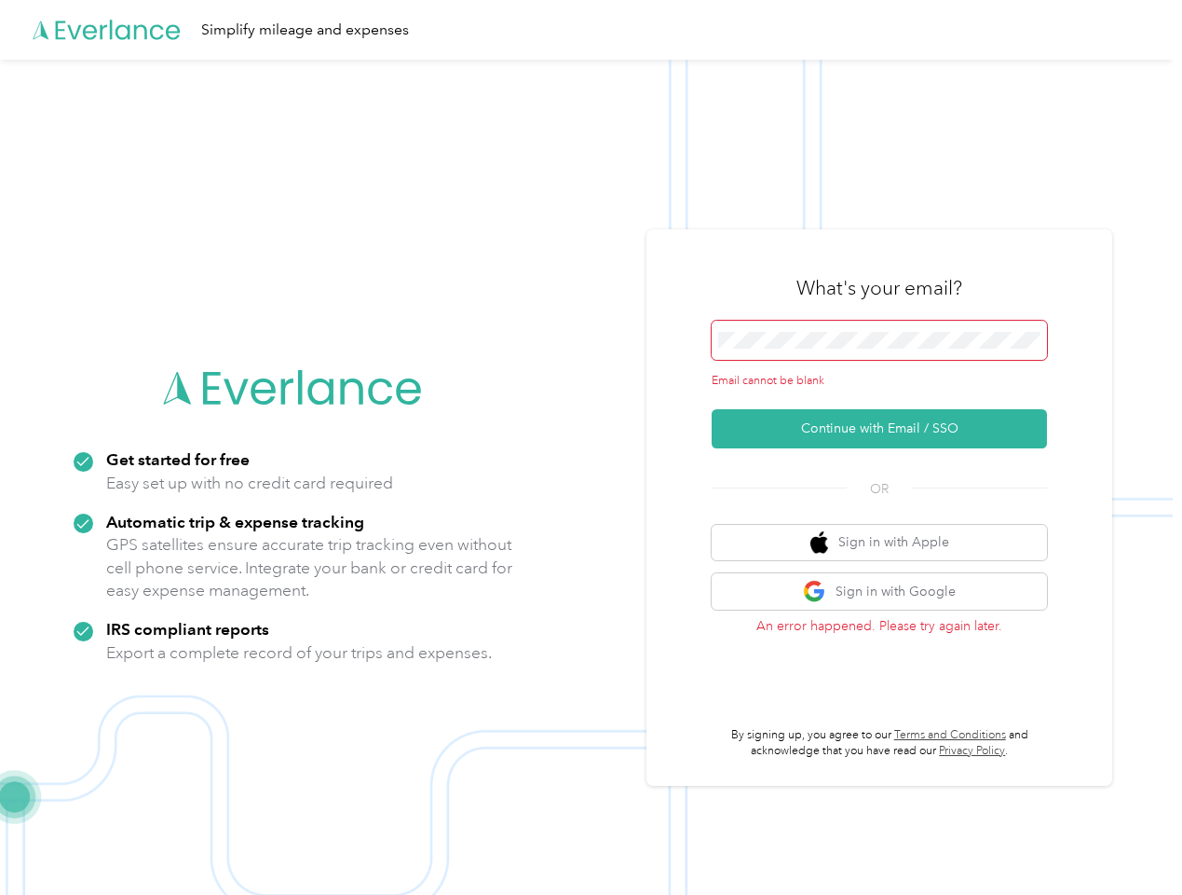  I want to click on strong: Automatic trip & expense tracking, so click(235, 521).